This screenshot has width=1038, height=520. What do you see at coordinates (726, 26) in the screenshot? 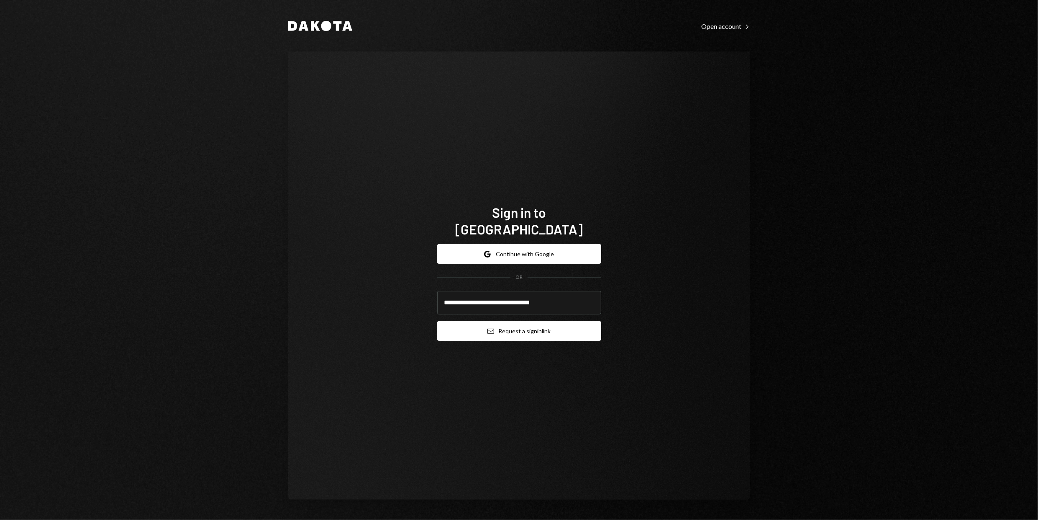
I see `div: Open account` at bounding box center [726, 26].